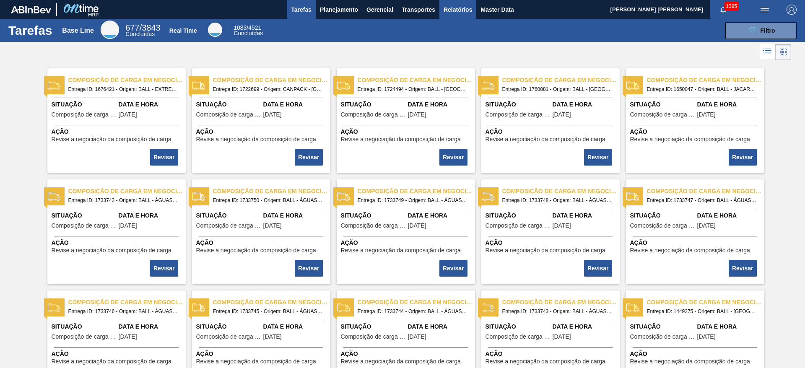  I want to click on span: Entrega ID: 1733746 - Origem: BALL - ÁGUAS CLARAS (SC) - Destino: BR07, so click(124, 311).